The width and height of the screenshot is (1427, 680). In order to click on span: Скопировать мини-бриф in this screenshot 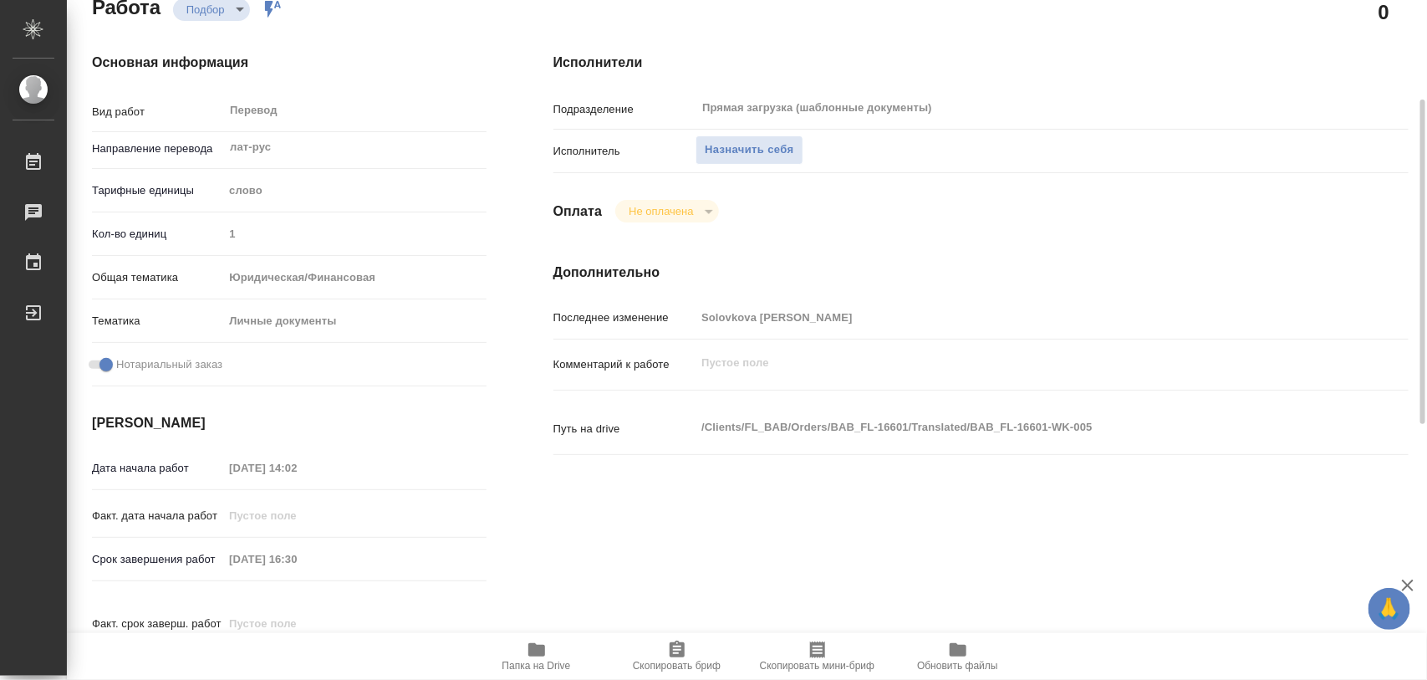, I will do `click(817, 666)`.